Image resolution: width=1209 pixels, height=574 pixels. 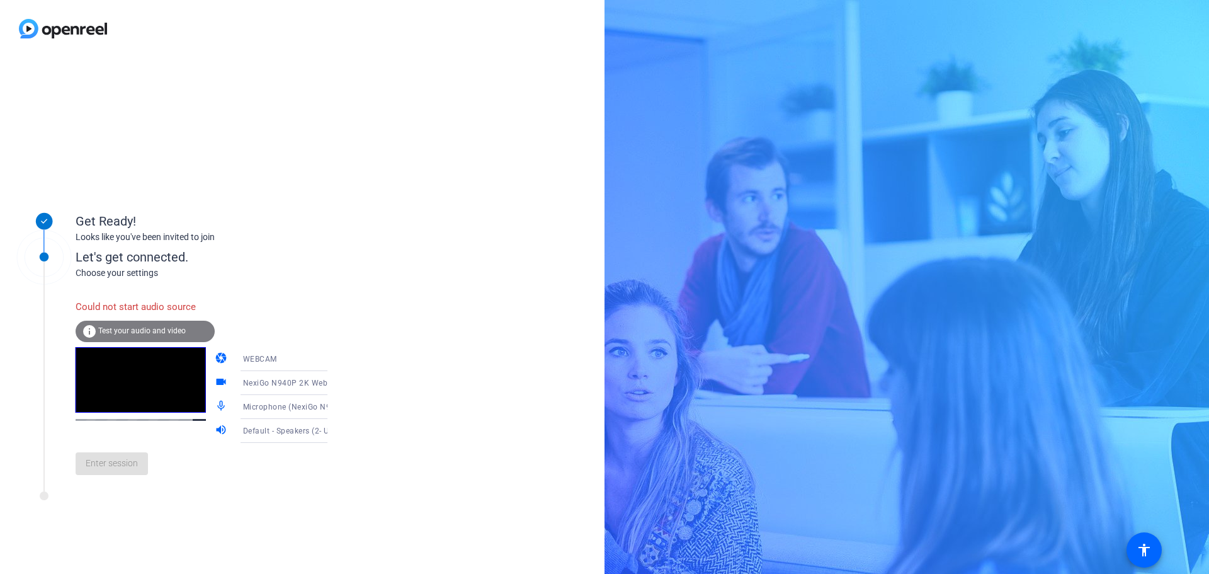 What do you see at coordinates (336, 430) in the screenshot?
I see `span: Default - Speakers (2- USB3 TO HDMI) (17e9:4301)` at bounding box center [336, 430].